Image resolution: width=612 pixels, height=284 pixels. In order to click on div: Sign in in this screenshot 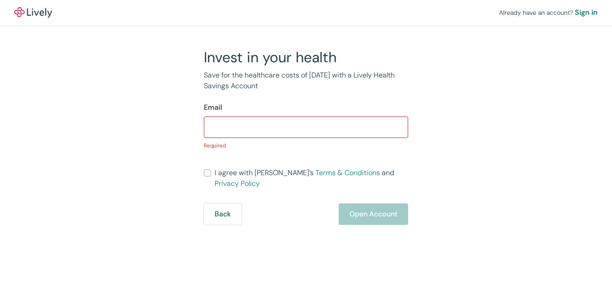, I will do `click(586, 13)`.